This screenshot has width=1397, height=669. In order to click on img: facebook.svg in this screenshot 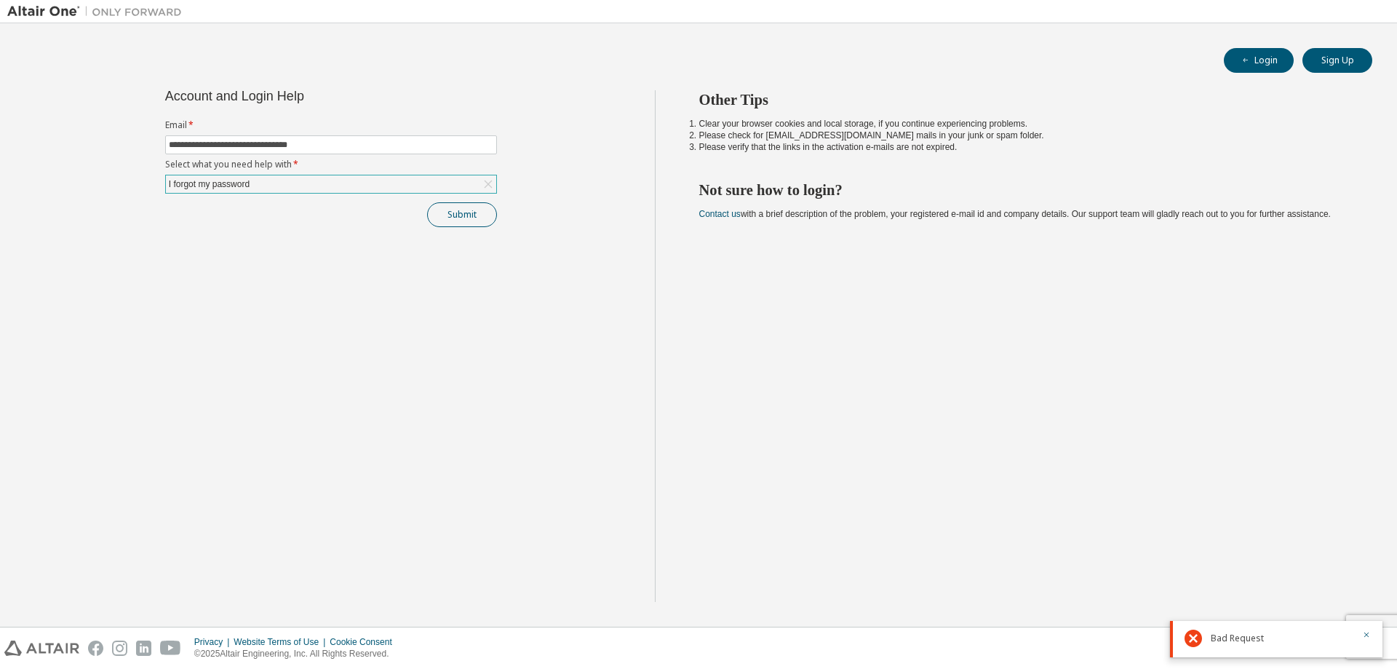, I will do `click(95, 648)`.